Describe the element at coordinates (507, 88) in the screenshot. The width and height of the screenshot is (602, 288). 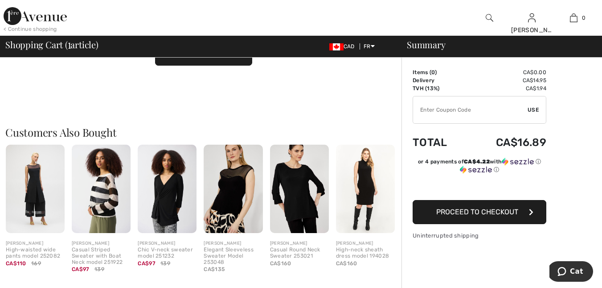
I see `td: CA$1.94` at that location.